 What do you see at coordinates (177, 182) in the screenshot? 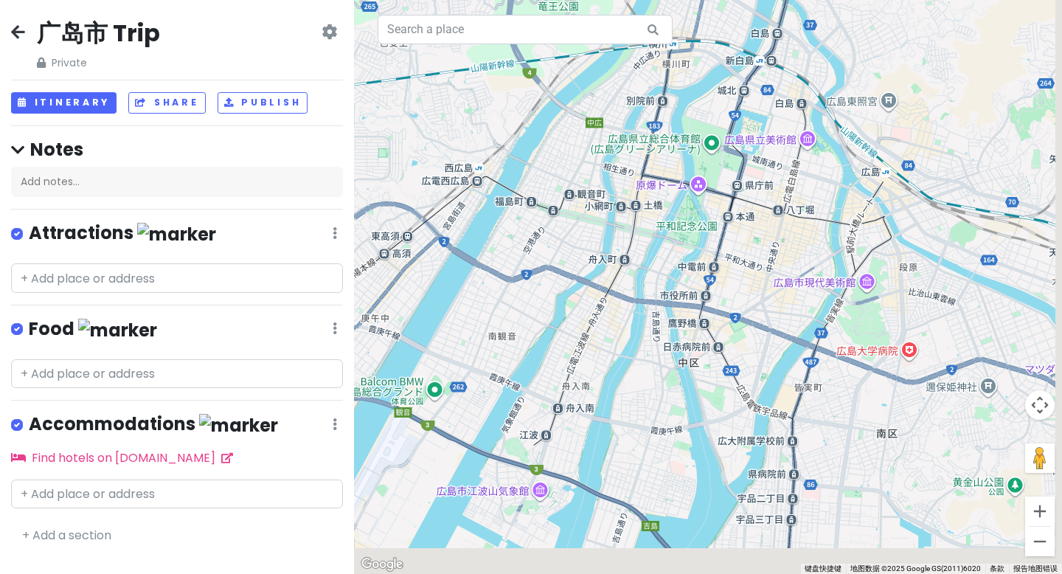
I see `div: Add notes...` at bounding box center [177, 182].